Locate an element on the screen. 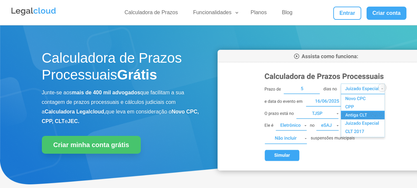 This screenshot has width=417, height=188. p: Junte-se aos que facilitam a sua contagem de prazos processuais e cálculos judiciais com a que le... is located at coordinates (121, 107).